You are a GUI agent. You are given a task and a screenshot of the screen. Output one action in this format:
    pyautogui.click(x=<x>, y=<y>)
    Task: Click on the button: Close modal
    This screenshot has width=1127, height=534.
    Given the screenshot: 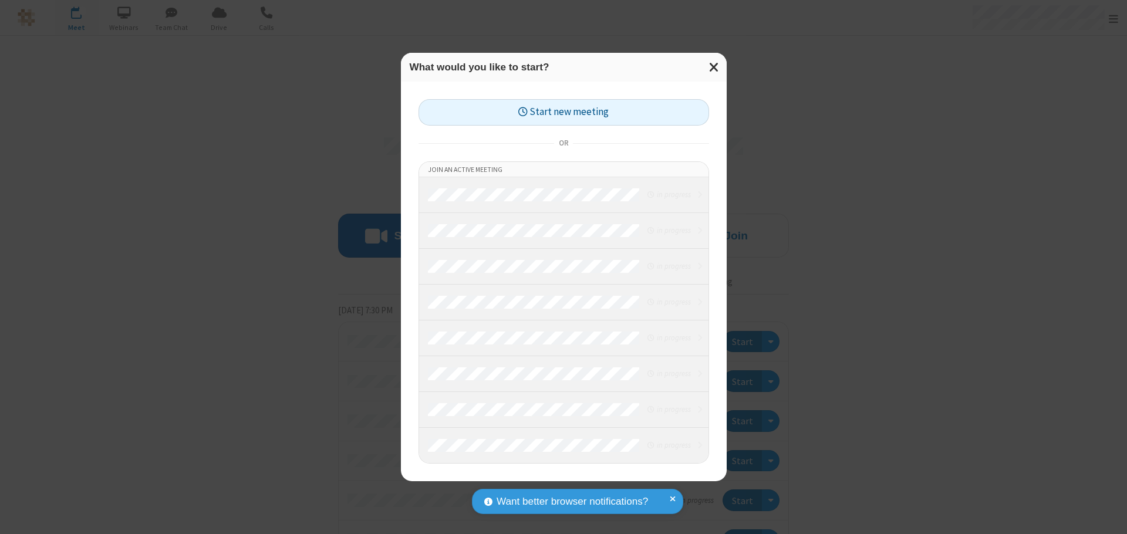 What is the action you would take?
    pyautogui.click(x=714, y=67)
    